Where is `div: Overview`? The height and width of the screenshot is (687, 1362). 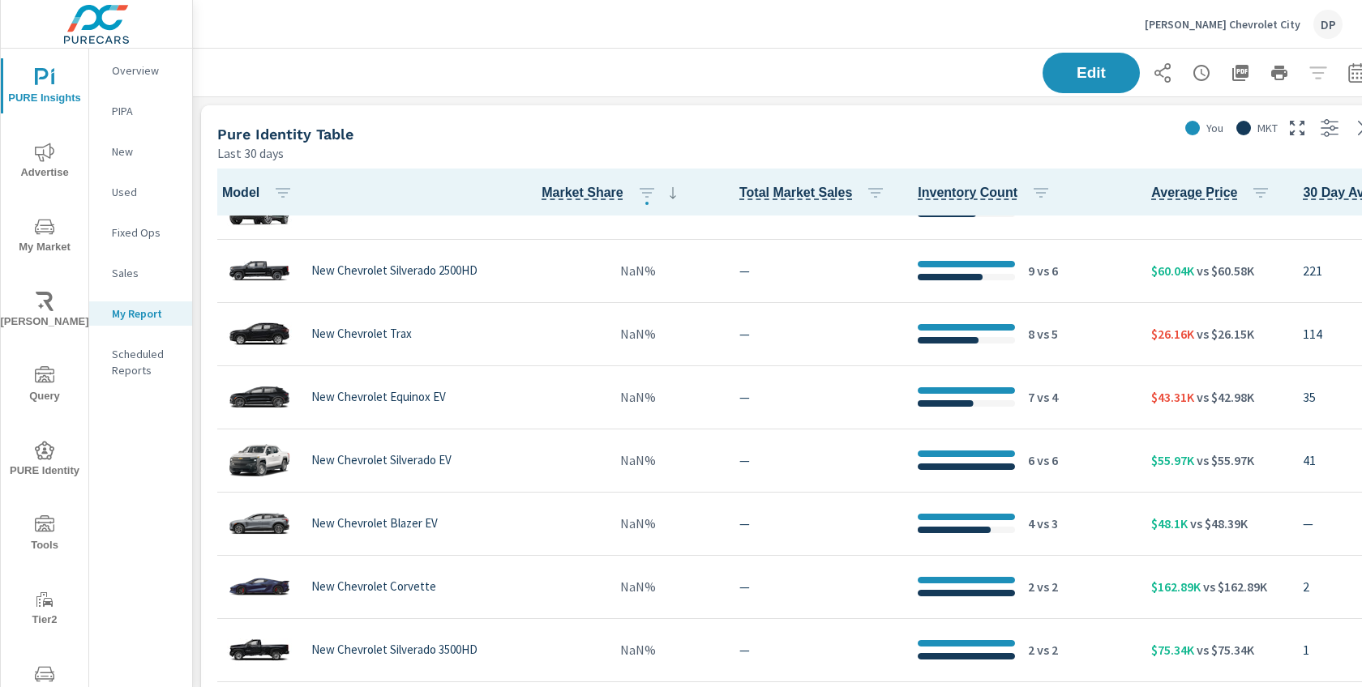
div: Overview is located at coordinates (140, 71).